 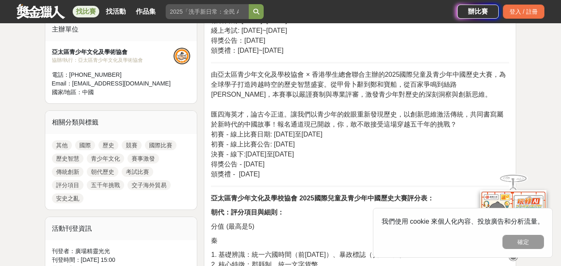 I want to click on div: 刊登者： 廣場精靈光光, so click(x=121, y=251).